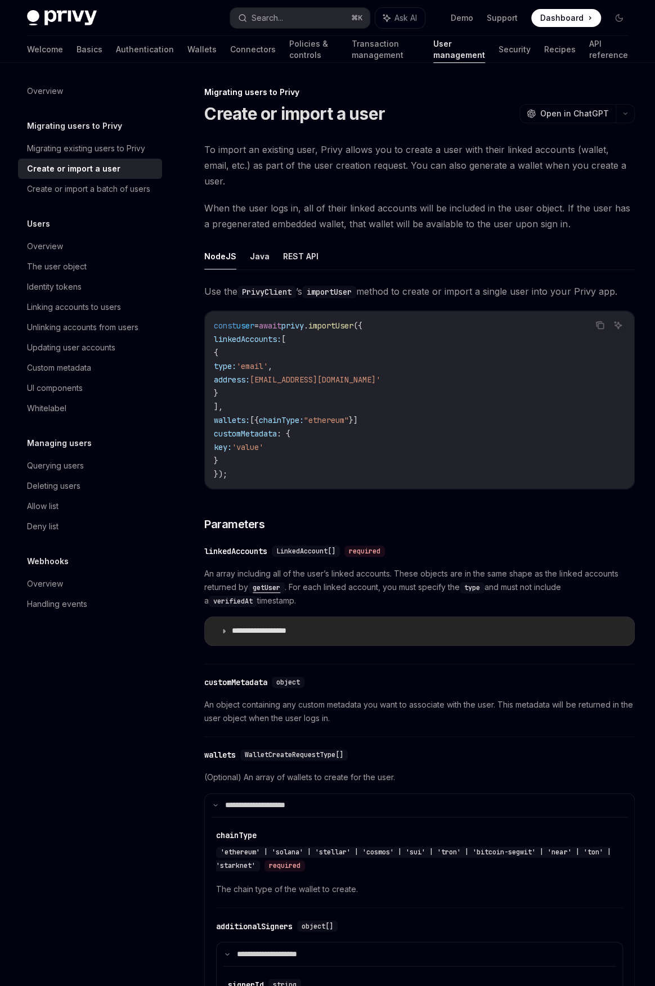 The image size is (655, 986). I want to click on a: Authentication, so click(145, 50).